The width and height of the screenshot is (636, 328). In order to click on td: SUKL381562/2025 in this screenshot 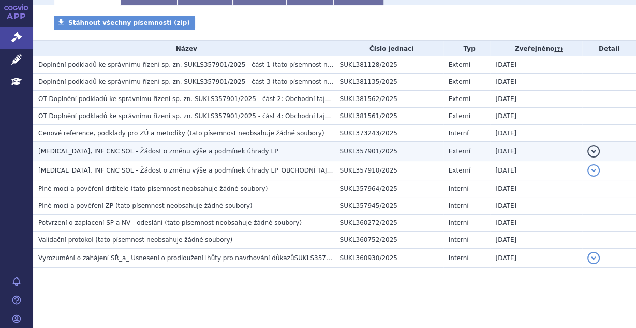, I will do `click(389, 99)`.